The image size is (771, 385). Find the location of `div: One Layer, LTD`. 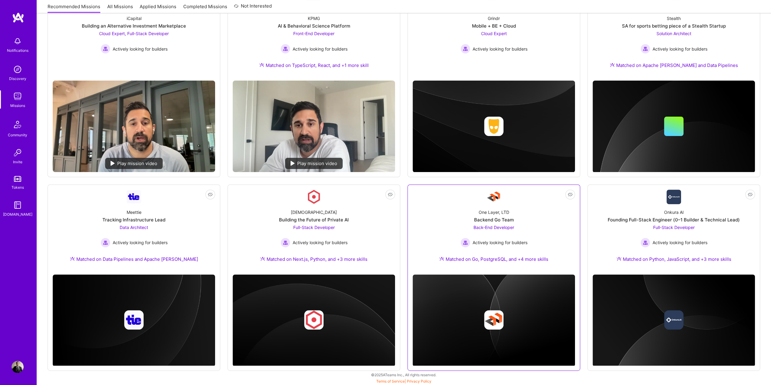

div: One Layer, LTD is located at coordinates (494, 212).